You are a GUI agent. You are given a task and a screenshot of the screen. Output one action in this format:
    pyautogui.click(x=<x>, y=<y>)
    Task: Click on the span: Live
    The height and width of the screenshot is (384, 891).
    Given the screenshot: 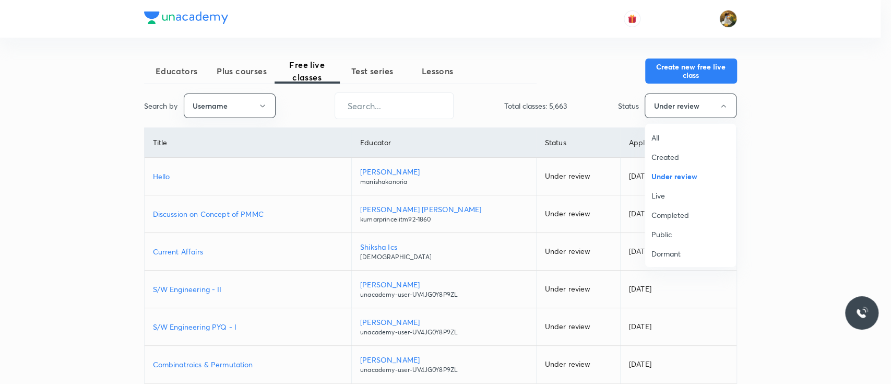 What is the action you would take?
    pyautogui.click(x=691, y=195)
    